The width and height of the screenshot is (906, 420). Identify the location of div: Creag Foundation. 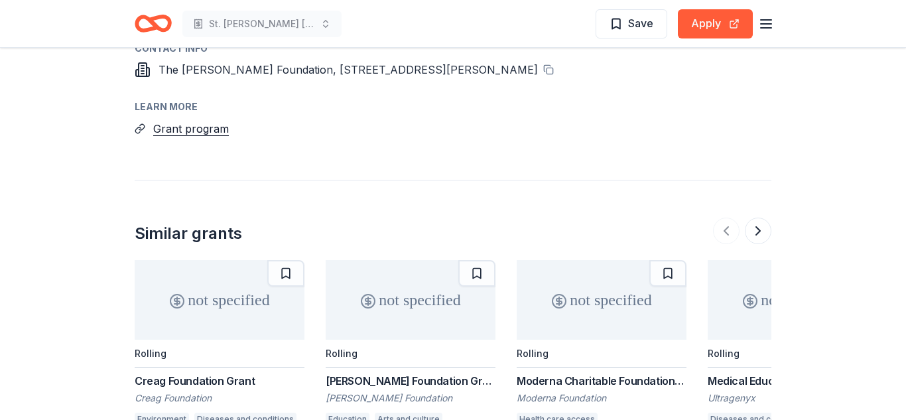
(220, 398).